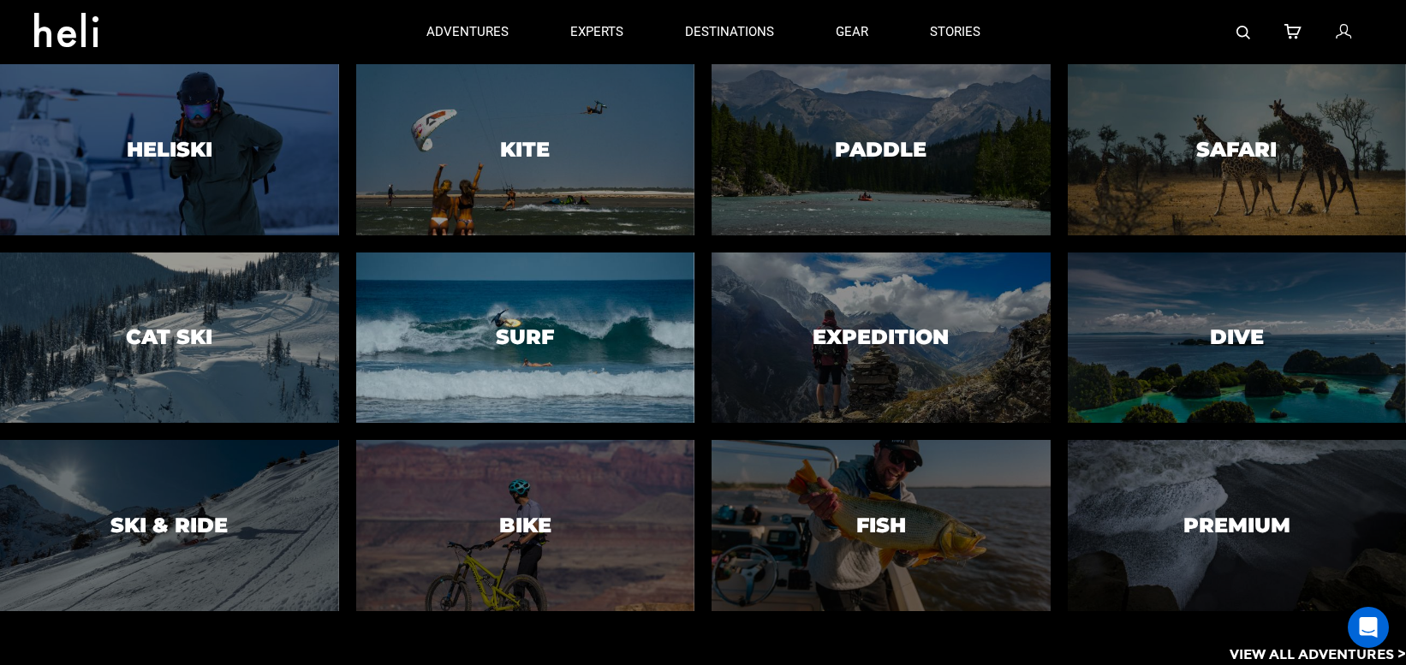 This screenshot has height=665, width=1406. I want to click on h3: Paddle, so click(880, 150).